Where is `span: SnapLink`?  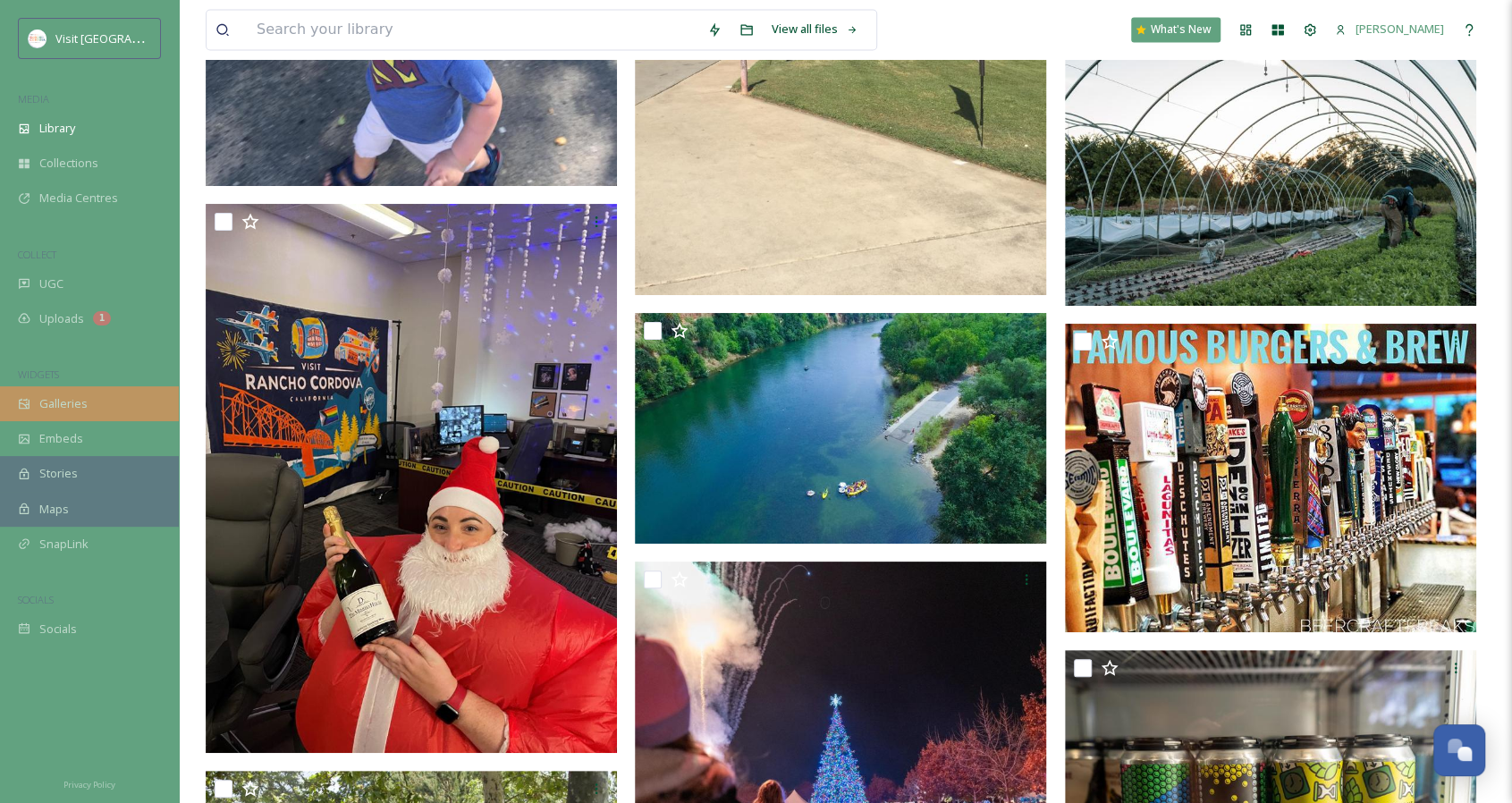
span: SnapLink is located at coordinates (64, 544).